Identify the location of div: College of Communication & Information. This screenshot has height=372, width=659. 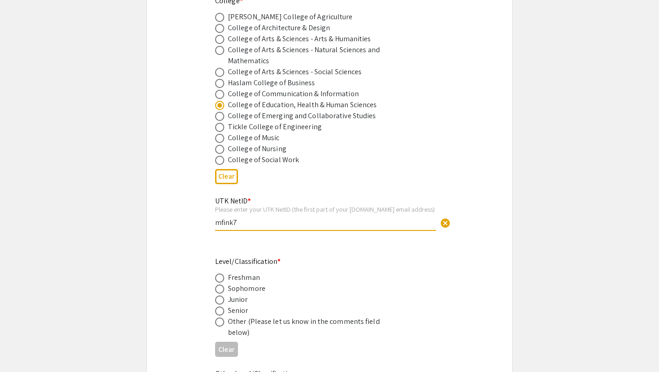
(293, 94).